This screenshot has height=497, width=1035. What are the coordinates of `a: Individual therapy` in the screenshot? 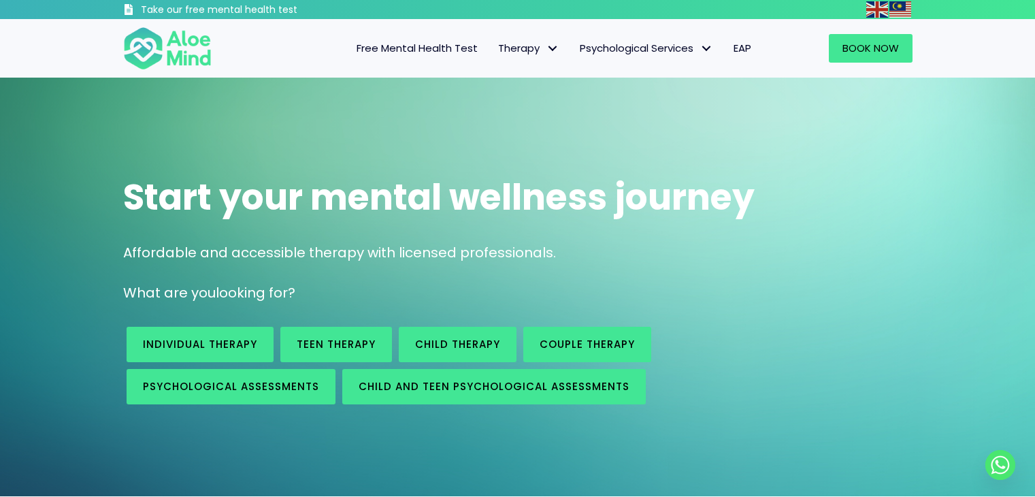 It's located at (200, 344).